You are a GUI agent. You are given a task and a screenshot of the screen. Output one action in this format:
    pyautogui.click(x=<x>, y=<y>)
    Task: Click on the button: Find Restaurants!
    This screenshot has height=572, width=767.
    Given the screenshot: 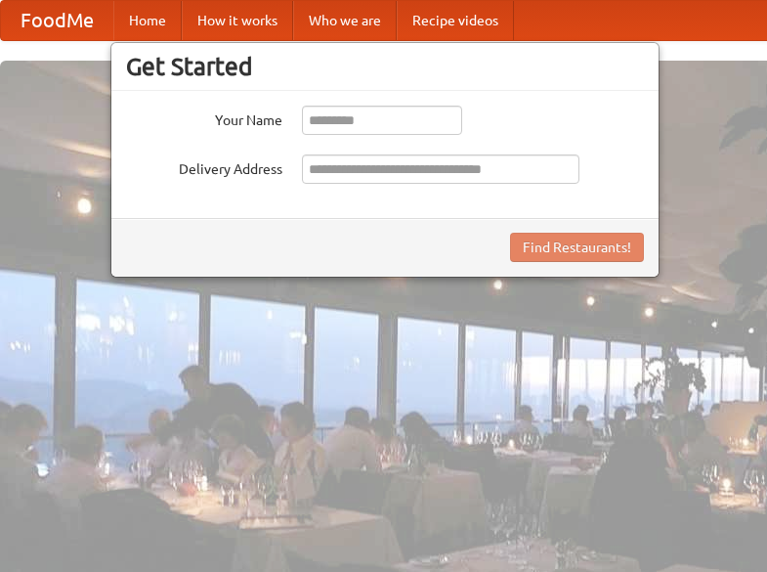 What is the action you would take?
    pyautogui.click(x=577, y=247)
    